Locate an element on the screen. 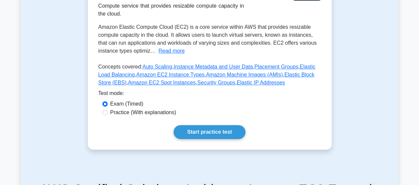  a: Elastic IP Addresses is located at coordinates (261, 83).